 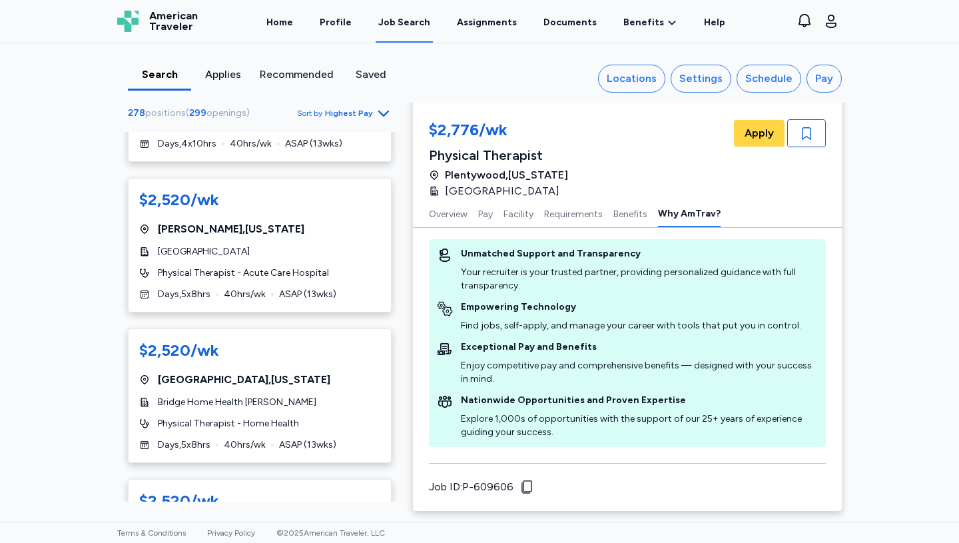 I want to click on span: Physical Therapist - Home Health, so click(x=229, y=424).